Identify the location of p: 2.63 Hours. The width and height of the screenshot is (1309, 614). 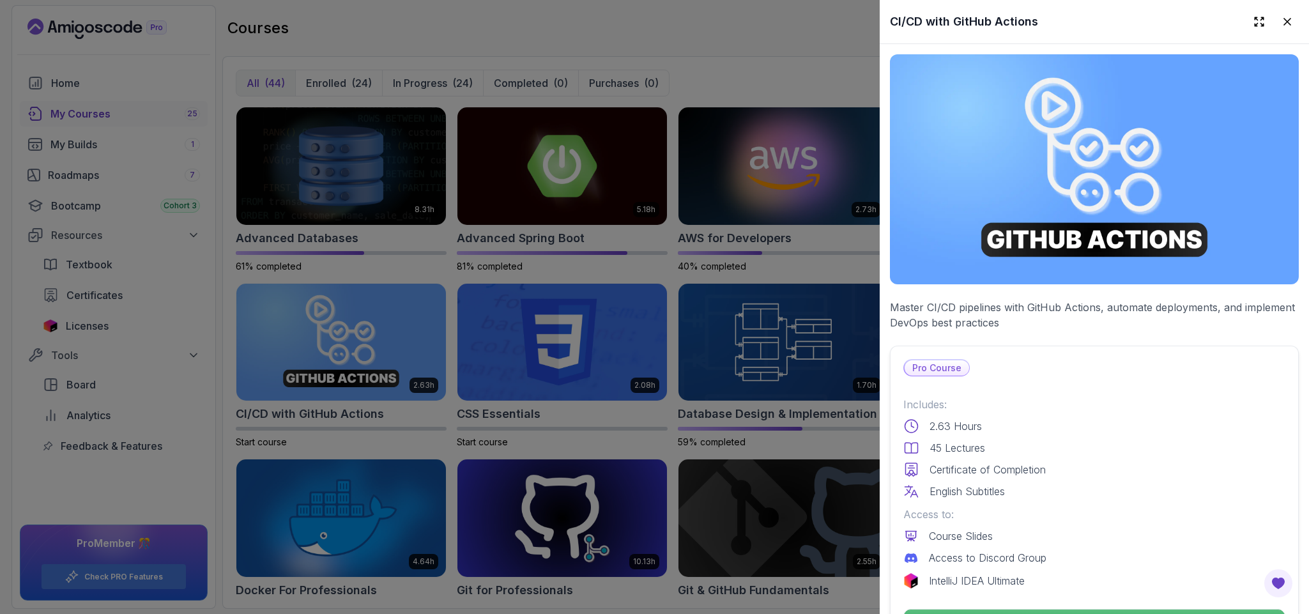
(956, 426).